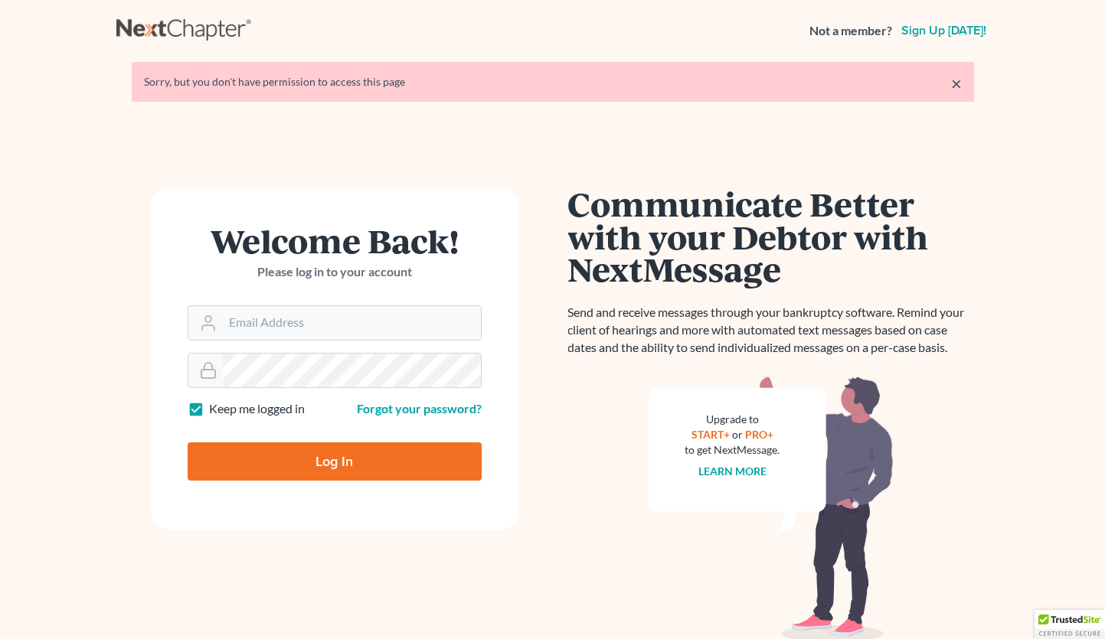 The height and width of the screenshot is (639, 1105). I want to click on h1: Communicate Better with your Debtor with NextMessage, so click(771, 237).